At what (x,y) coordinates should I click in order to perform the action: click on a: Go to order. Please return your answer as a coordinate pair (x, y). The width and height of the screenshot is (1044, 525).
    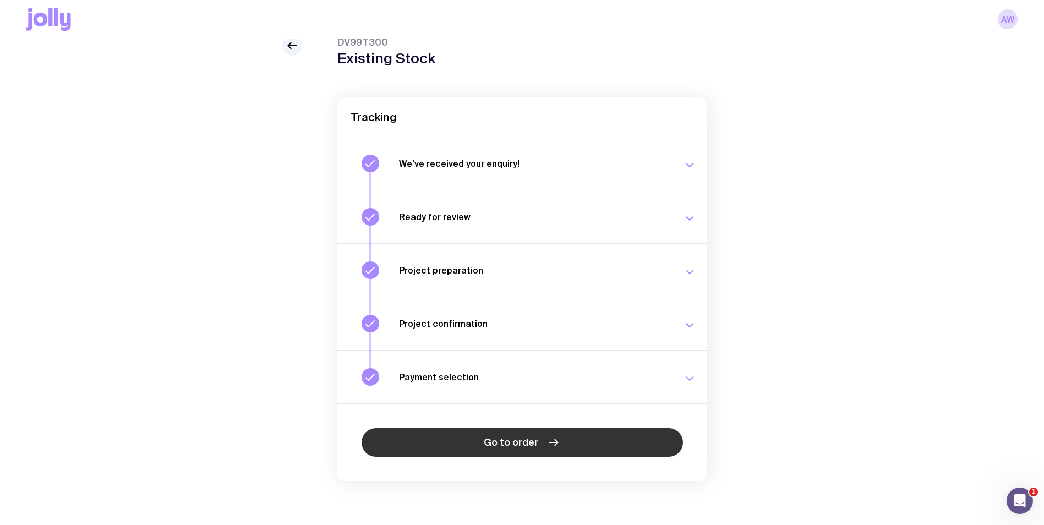
    Looking at the image, I should click on (522, 443).